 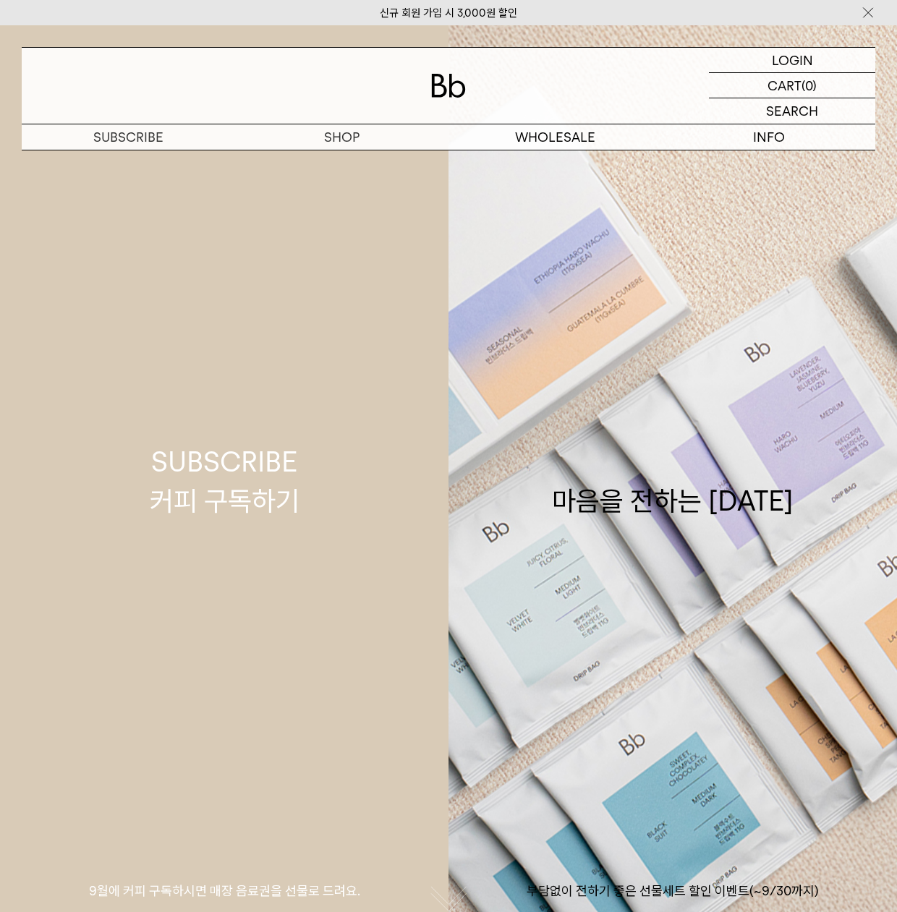 I want to click on img: 로고, so click(x=448, y=85).